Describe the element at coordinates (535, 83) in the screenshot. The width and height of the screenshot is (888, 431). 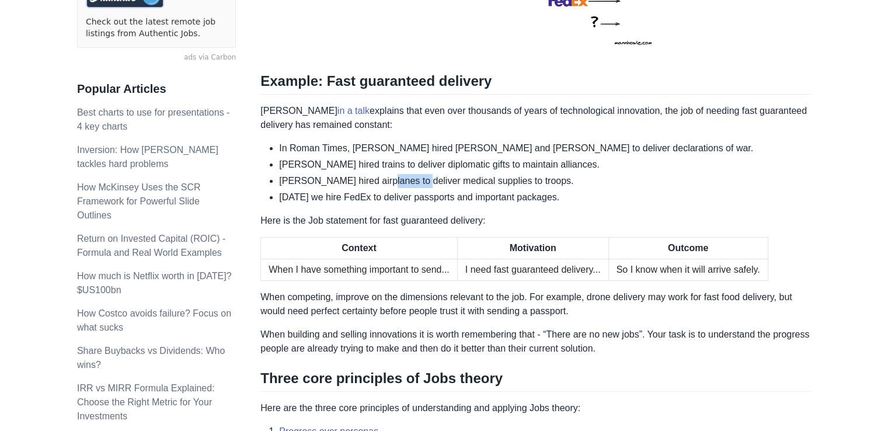
I see `h2: Example: Fast guaranteed delivery` at that location.